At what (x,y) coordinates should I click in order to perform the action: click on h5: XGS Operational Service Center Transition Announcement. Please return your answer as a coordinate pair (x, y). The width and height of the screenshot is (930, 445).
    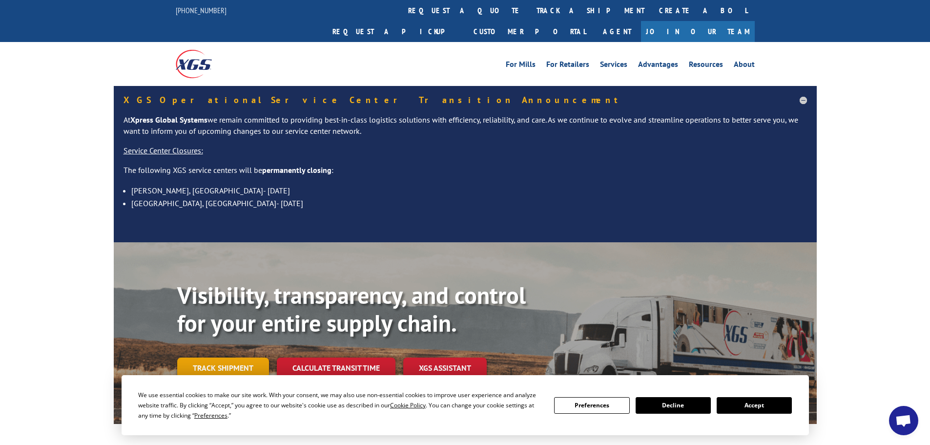
    Looking at the image, I should click on (465, 100).